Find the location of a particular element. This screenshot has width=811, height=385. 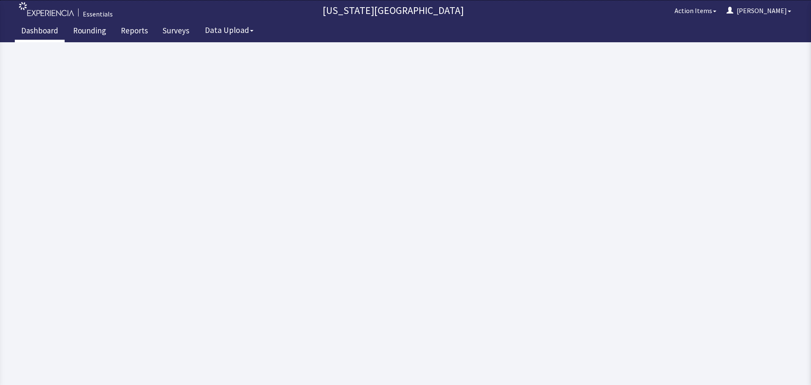

img: experiencia_logo.png is located at coordinates (46, 9).